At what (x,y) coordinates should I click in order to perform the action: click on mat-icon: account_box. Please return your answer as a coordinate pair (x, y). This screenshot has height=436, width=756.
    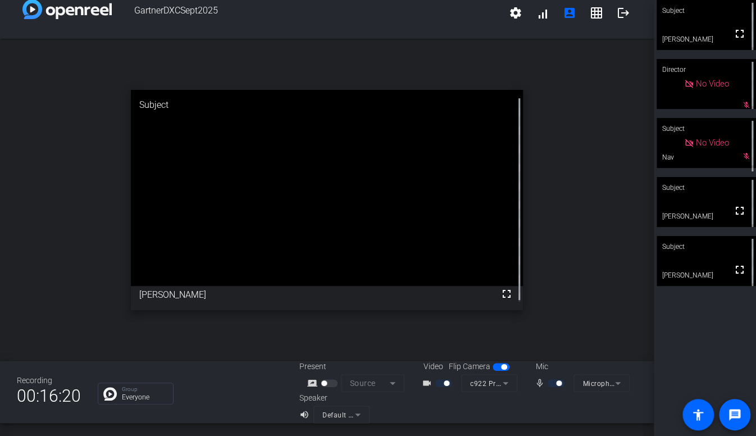
    Looking at the image, I should click on (570, 13).